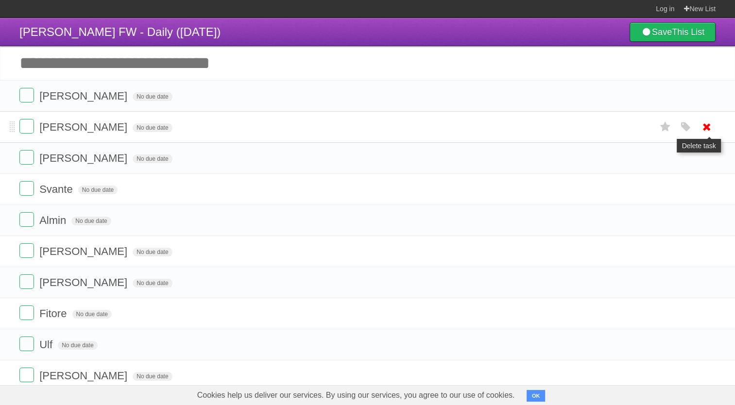 This screenshot has width=735, height=405. Describe the element at coordinates (356, 395) in the screenshot. I see `span: Cookies help us deliver our services. By using our services, you agree to our use of cookies.` at that location.